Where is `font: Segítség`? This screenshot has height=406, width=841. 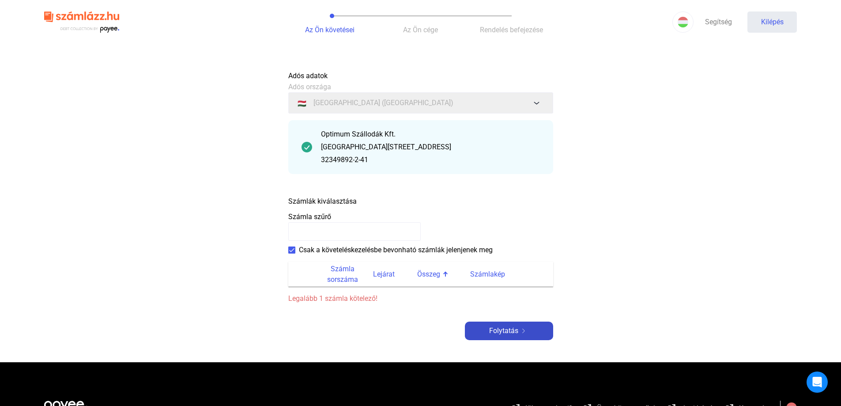
font: Segítség is located at coordinates (719, 22).